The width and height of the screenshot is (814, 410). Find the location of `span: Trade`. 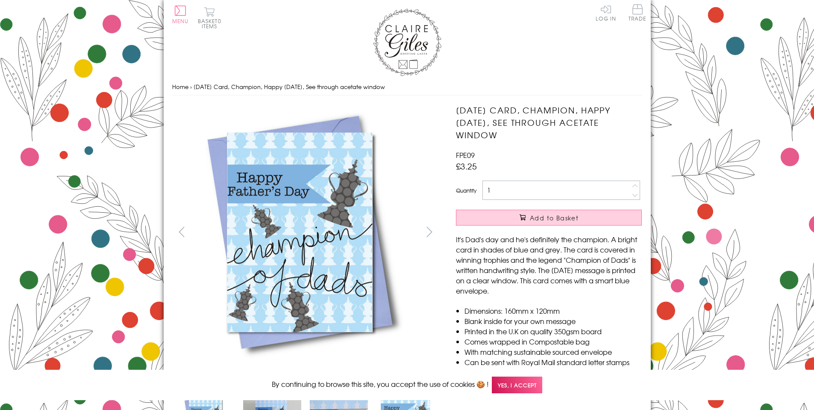

span: Trade is located at coordinates (638, 12).